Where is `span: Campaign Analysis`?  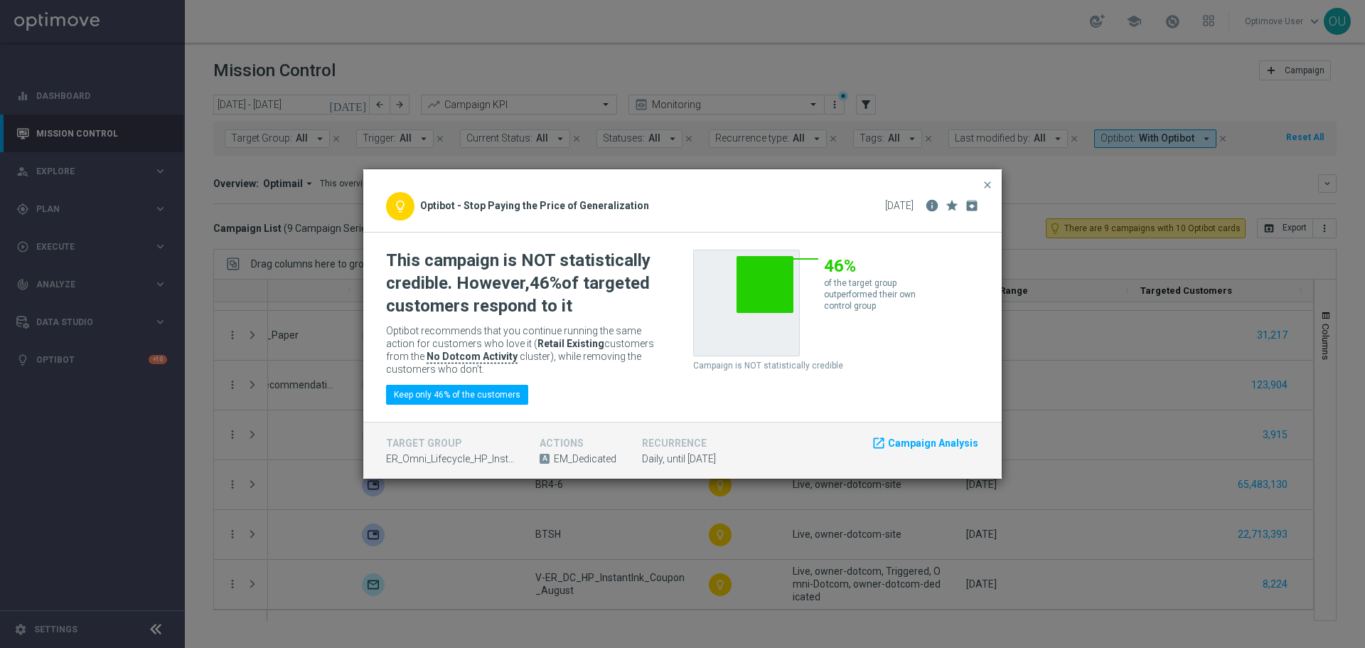
span: Campaign Analysis is located at coordinates (933, 443).